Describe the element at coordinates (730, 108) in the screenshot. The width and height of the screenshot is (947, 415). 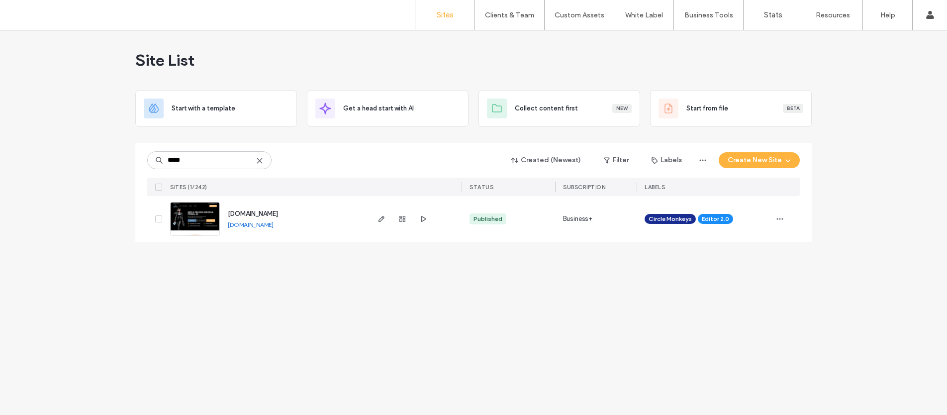
I see `div: Start from fileBeta` at that location.